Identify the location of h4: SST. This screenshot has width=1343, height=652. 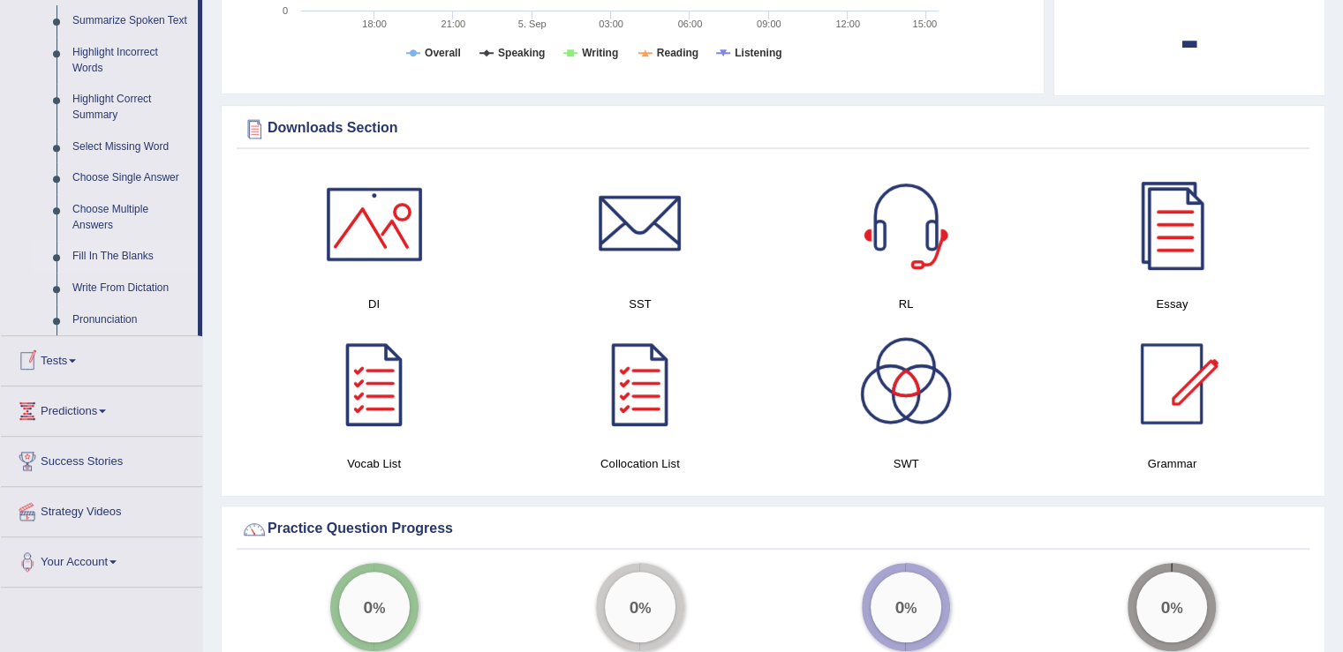
(639, 304).